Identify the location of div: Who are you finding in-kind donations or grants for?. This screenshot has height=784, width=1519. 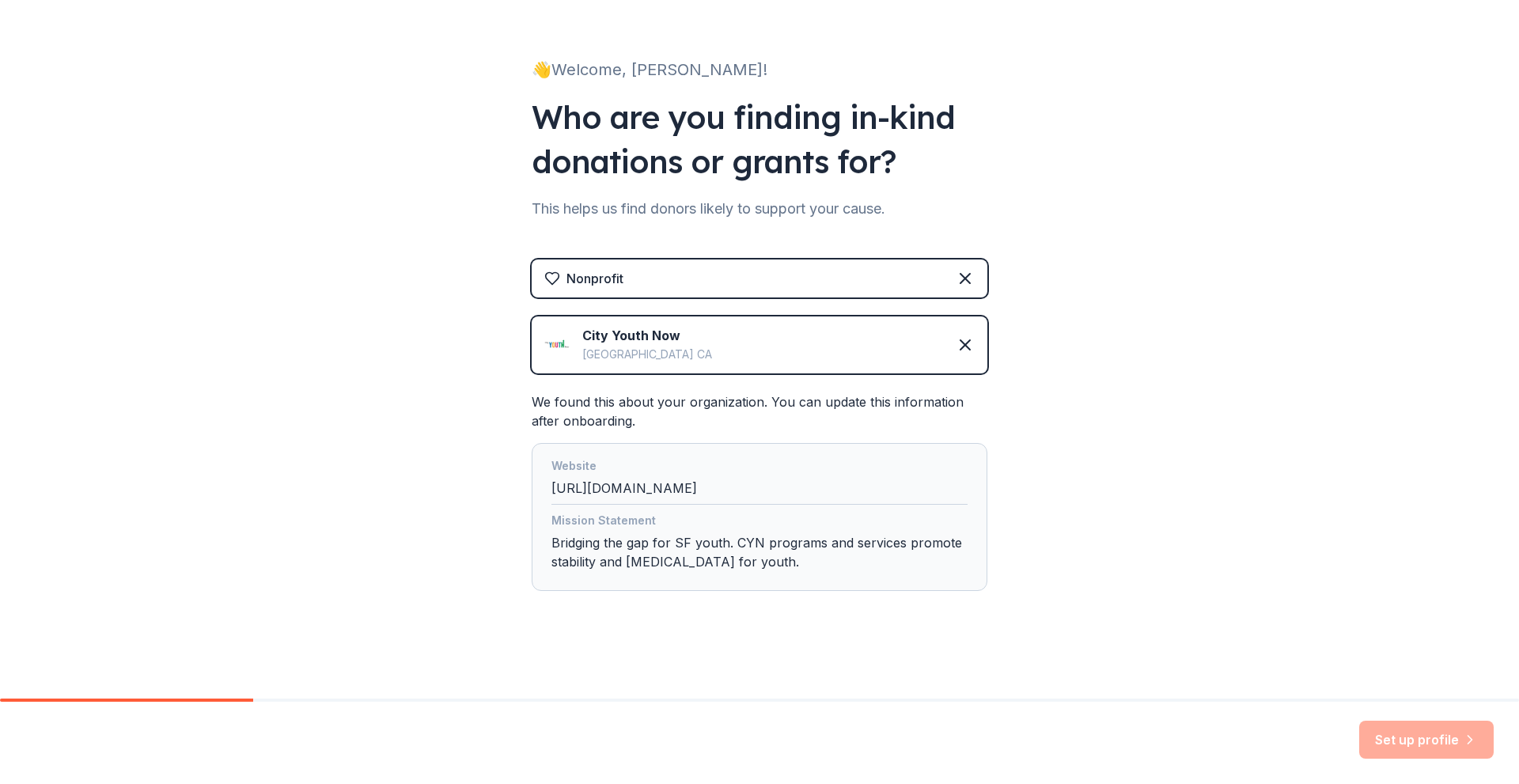
(760, 139).